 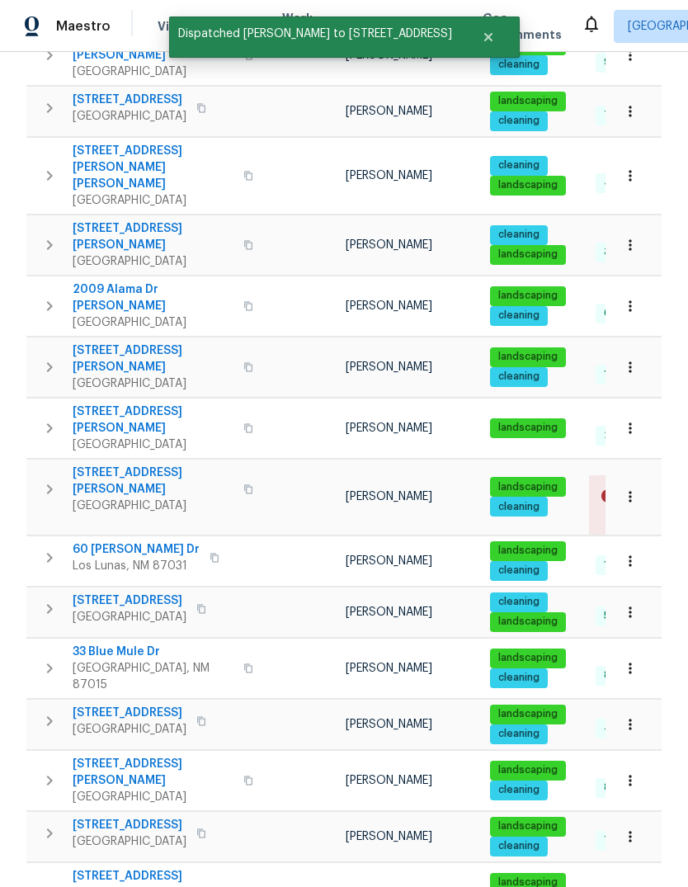 I want to click on span: Geo Assignments, so click(x=522, y=26).